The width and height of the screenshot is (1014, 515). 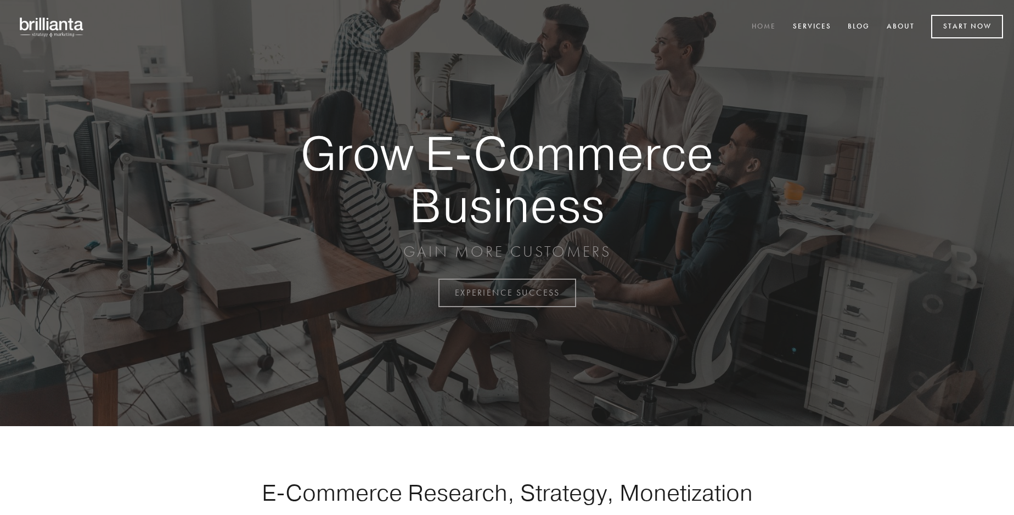 What do you see at coordinates (901, 27) in the screenshot?
I see `a: About` at bounding box center [901, 27].